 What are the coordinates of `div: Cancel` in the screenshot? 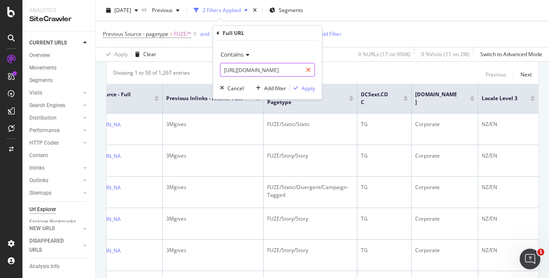 It's located at (236, 88).